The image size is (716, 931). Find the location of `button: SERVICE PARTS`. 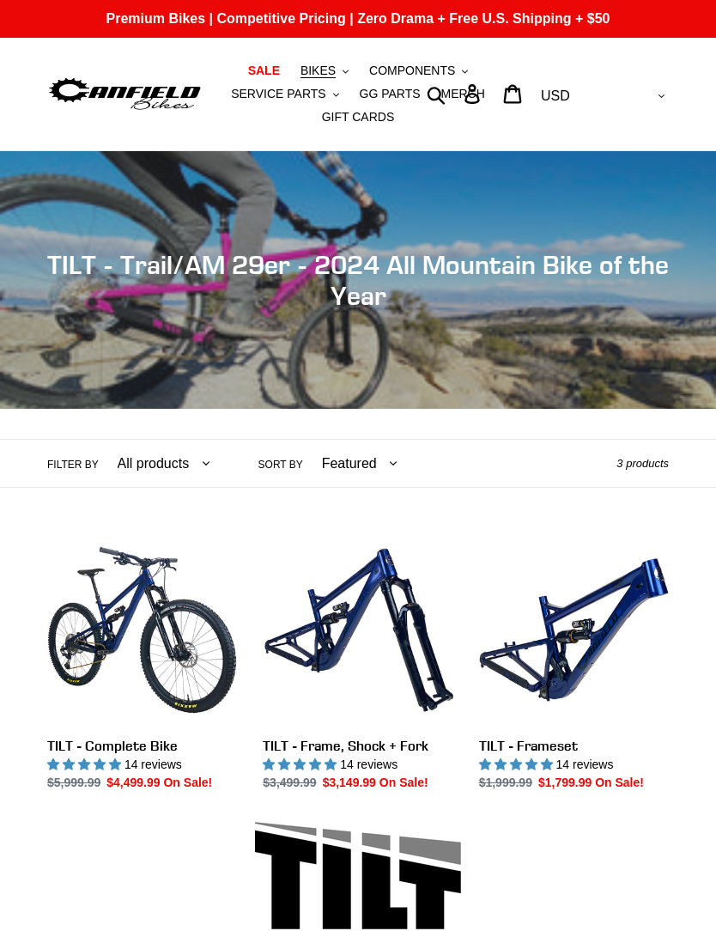

button: SERVICE PARTS is located at coordinates (284, 94).